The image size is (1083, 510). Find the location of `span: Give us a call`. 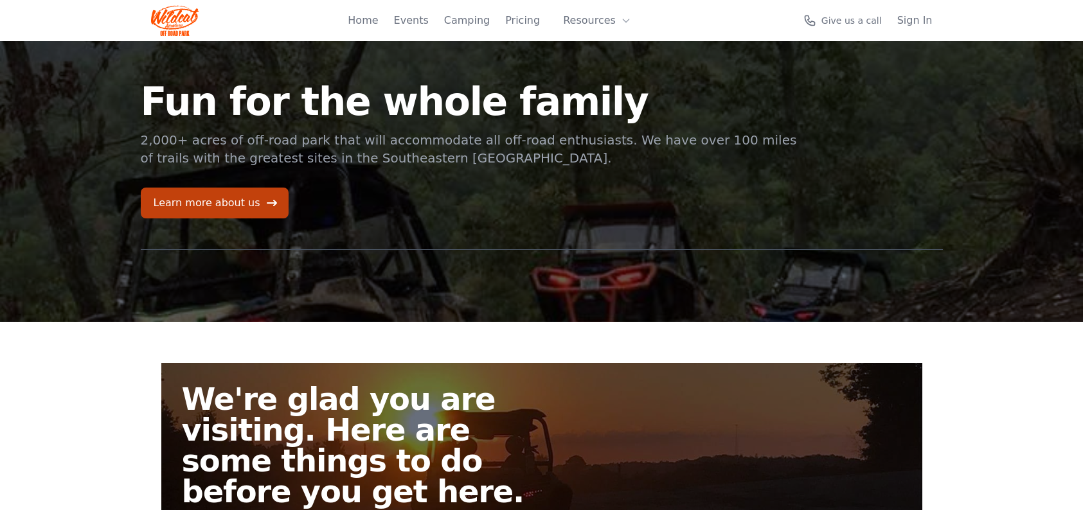

span: Give us a call is located at coordinates (852, 21).